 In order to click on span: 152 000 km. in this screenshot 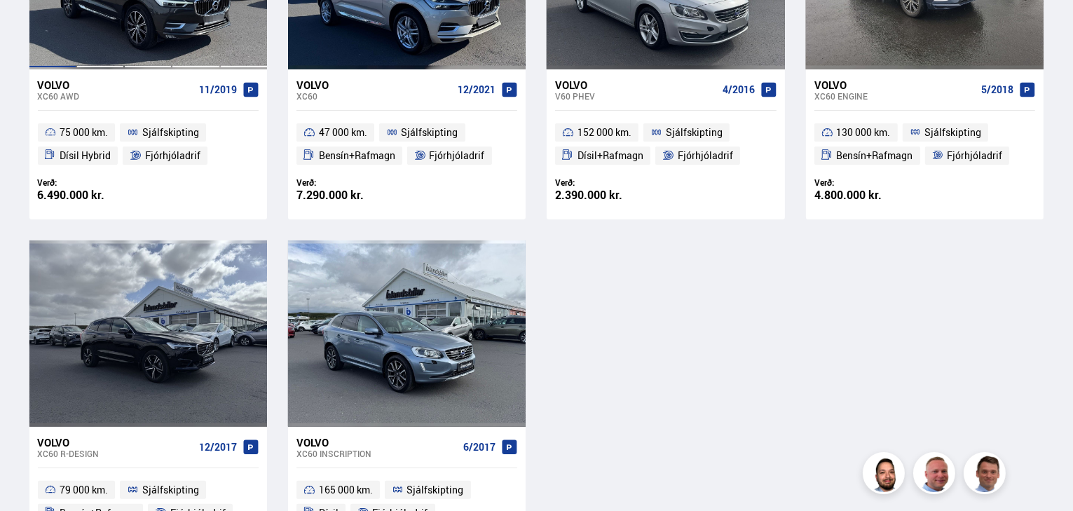, I will do `click(604, 133)`.